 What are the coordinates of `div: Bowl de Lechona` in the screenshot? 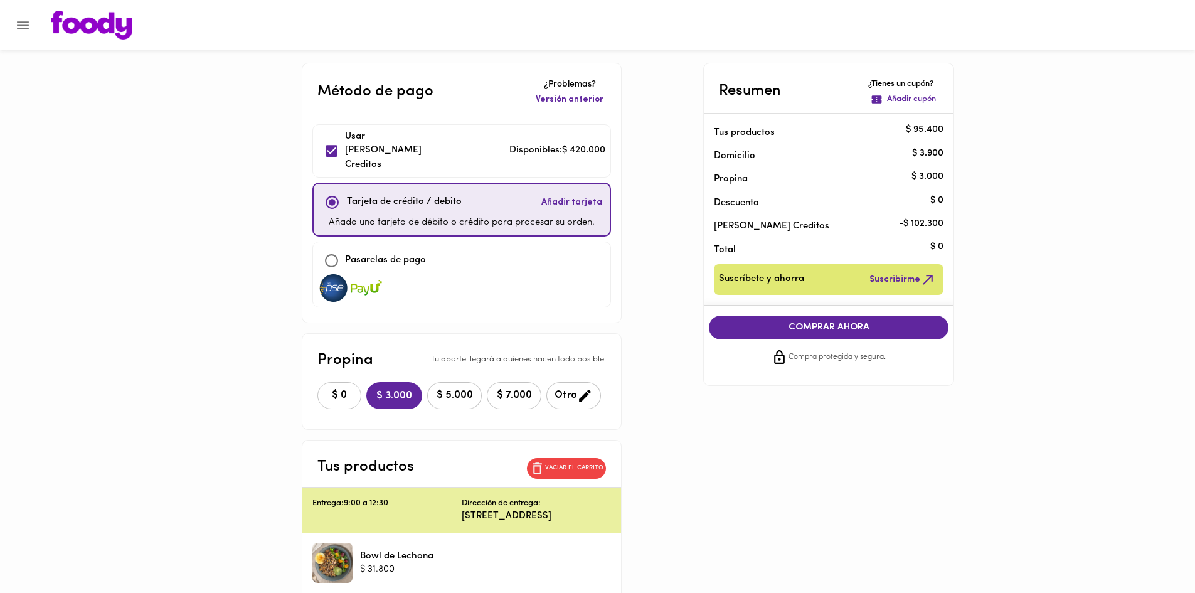 It's located at (332, 563).